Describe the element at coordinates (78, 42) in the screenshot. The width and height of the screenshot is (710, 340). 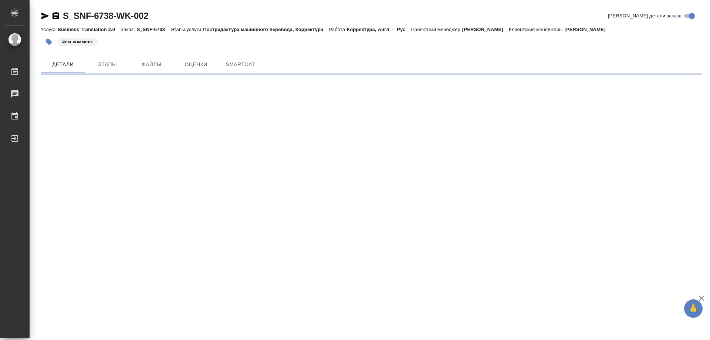
I see `p: #см коммент` at that location.